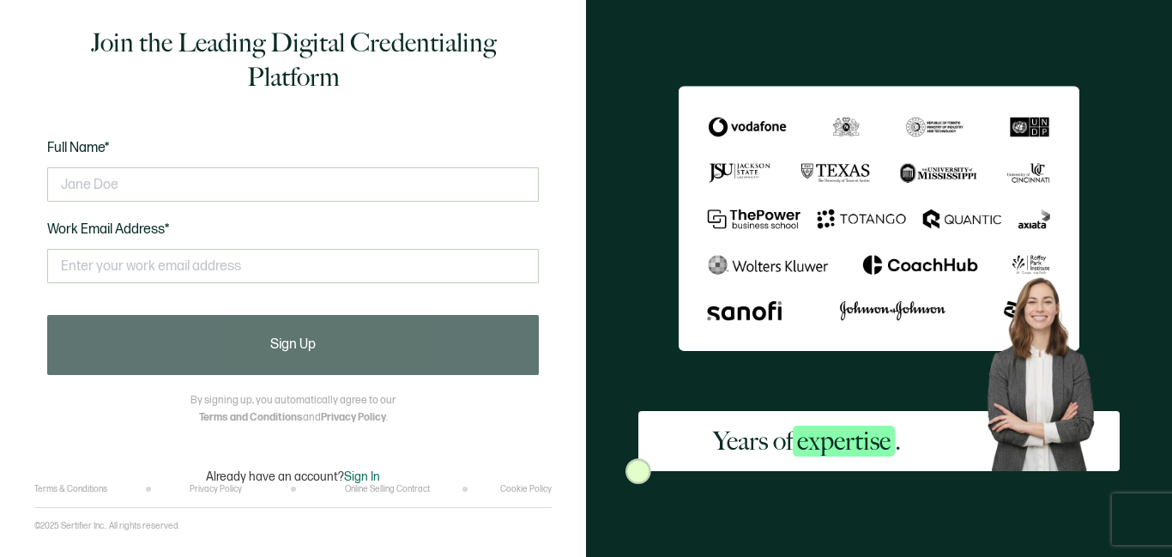  What do you see at coordinates (251, 417) in the screenshot?
I see `a: Terms and Conditions` at bounding box center [251, 417].